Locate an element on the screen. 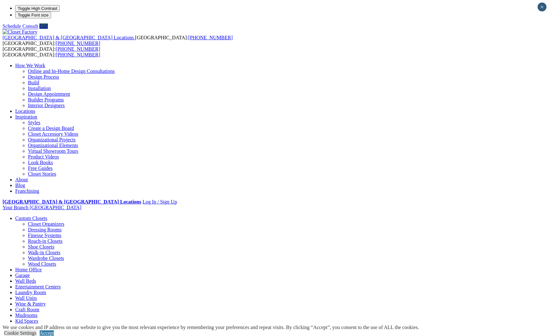 This screenshot has width=549, height=336. a: Garage is located at coordinates (23, 275).